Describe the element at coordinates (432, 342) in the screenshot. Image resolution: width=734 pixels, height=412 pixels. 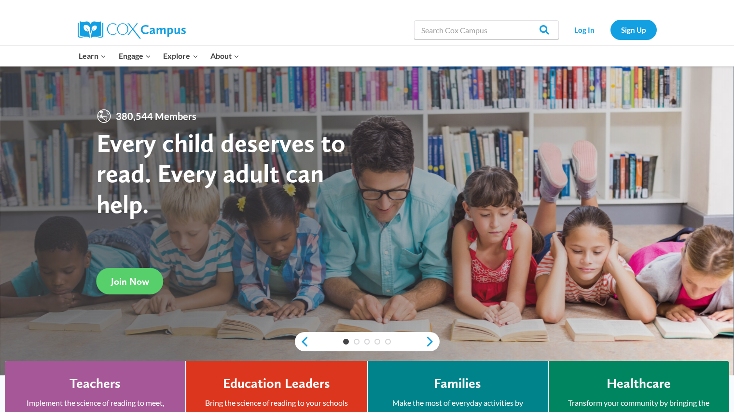
I see `a: next` at that location.